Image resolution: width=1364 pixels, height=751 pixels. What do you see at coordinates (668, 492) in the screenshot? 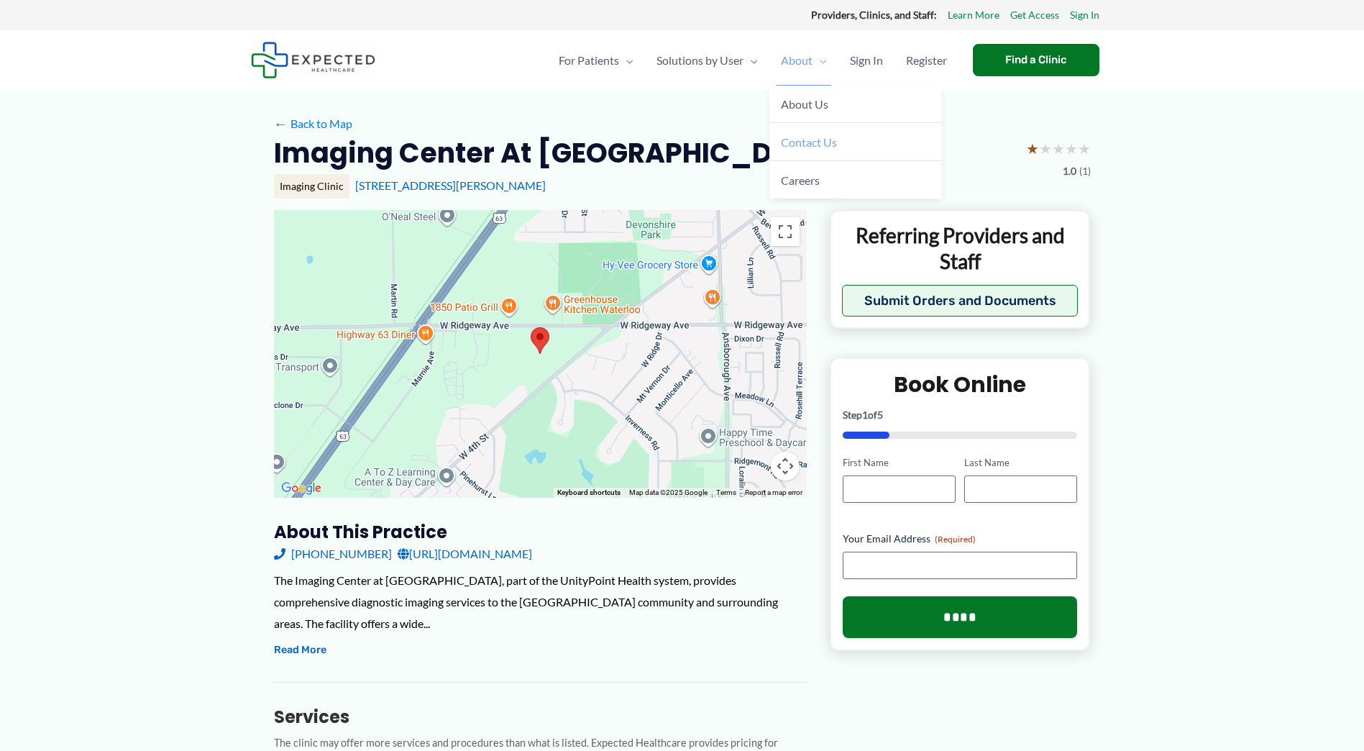
I see `span: Map data ©2025 Google` at bounding box center [668, 492].